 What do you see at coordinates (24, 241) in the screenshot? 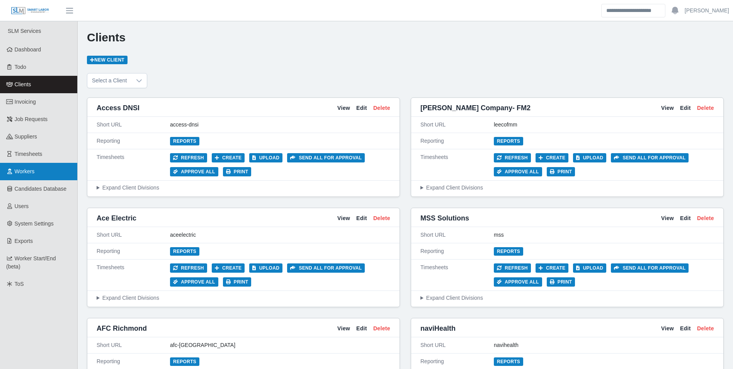
I see `span: Exports` at bounding box center [24, 241].